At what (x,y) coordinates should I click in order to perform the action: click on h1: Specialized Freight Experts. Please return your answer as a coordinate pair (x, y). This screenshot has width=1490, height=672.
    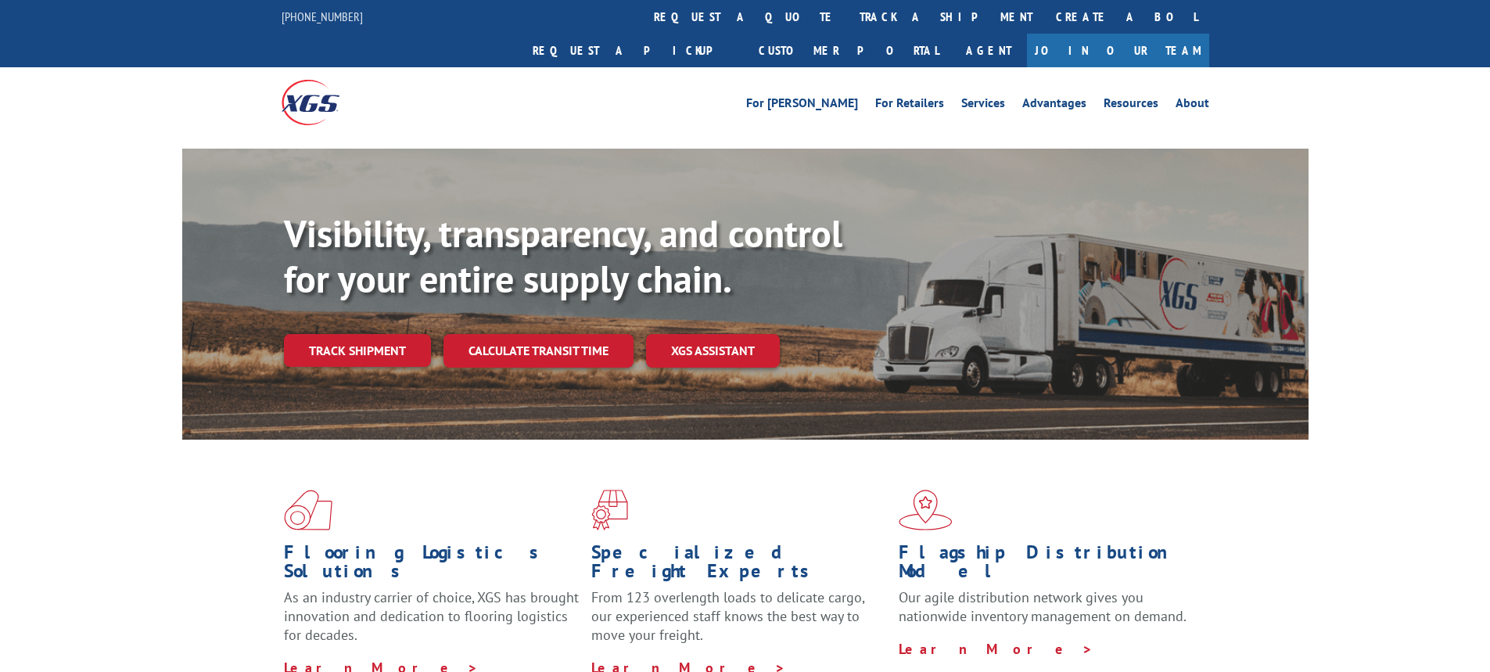
    Looking at the image, I should click on (739, 566).